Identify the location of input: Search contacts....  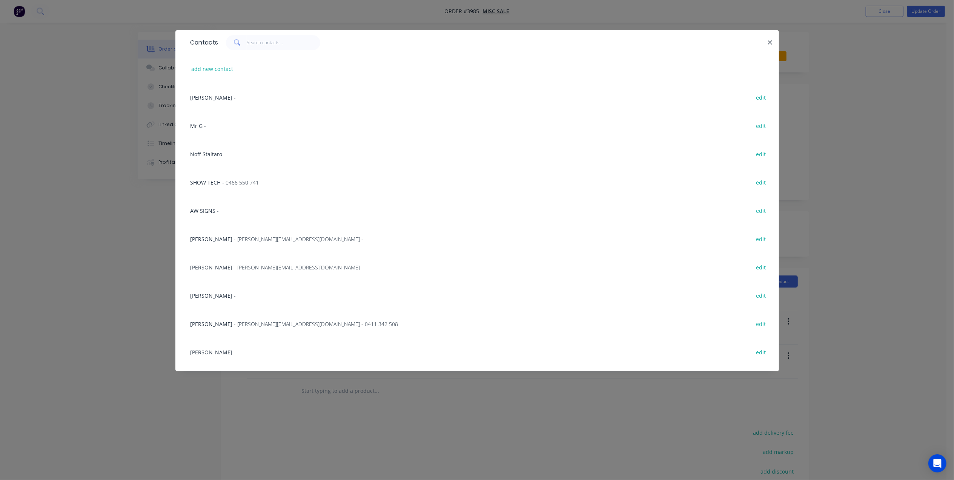
(283, 43).